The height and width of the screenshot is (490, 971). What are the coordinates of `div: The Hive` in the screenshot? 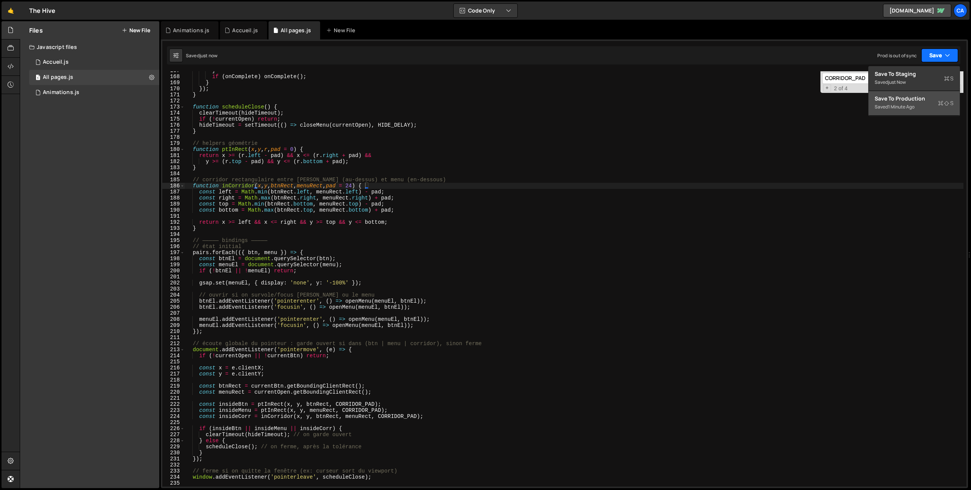 It's located at (42, 11).